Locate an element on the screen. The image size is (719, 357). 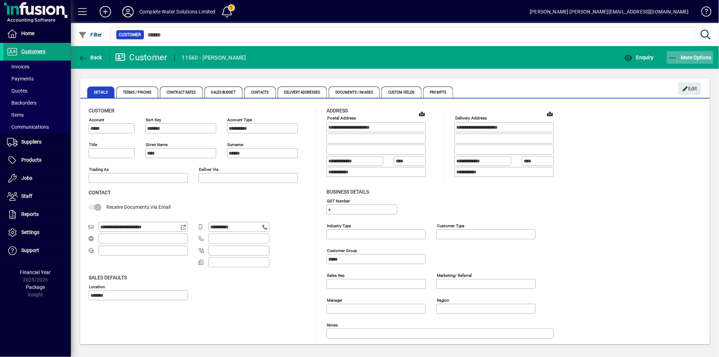
span: Financial Year is located at coordinates (35, 272).